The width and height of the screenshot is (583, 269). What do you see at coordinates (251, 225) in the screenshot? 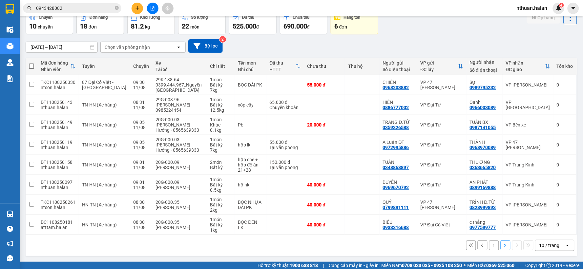
I see `div: BỌC ĐEN LK` at bounding box center [251, 225].